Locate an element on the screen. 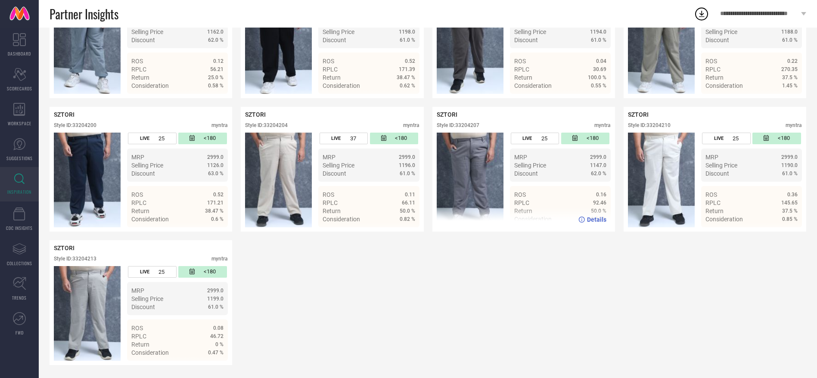 The image size is (817, 378). span: 0.82 % is located at coordinates (408, 219).